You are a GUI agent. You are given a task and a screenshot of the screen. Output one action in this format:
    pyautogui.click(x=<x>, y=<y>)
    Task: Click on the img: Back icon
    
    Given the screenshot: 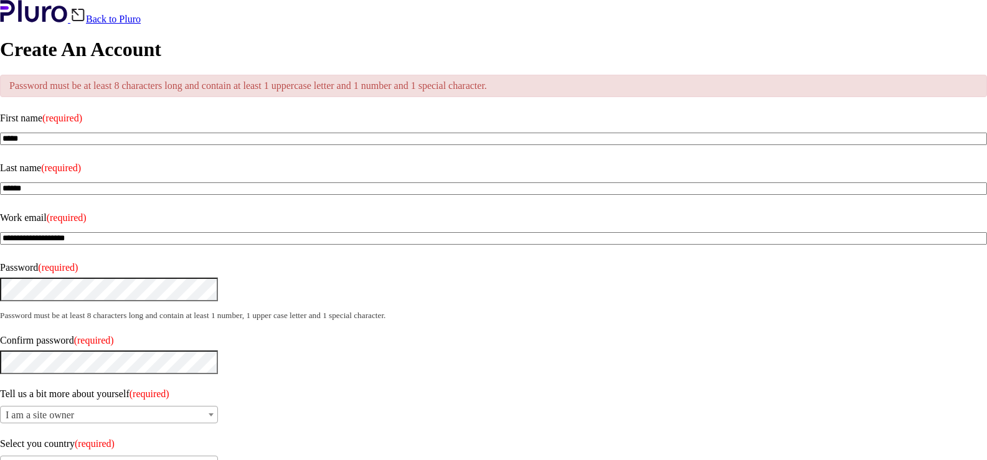 What is the action you would take?
    pyautogui.click(x=78, y=15)
    